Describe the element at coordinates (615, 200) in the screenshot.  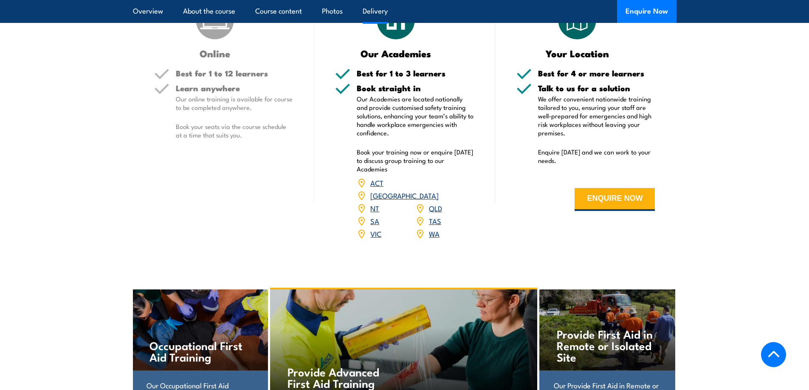
I see `button: ENQUIRE NOW` at that location.